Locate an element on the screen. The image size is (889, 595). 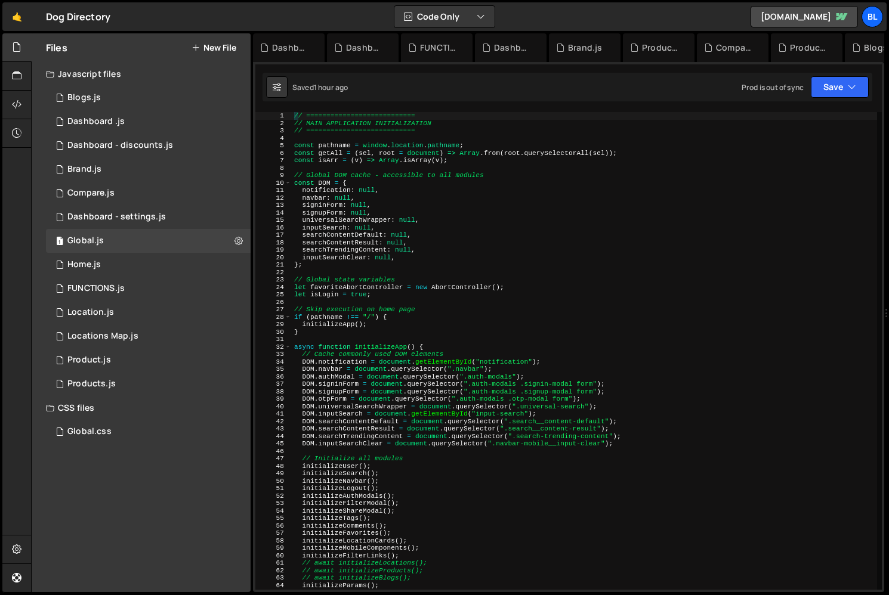
div: Prod is out of sync is located at coordinates (772, 87).